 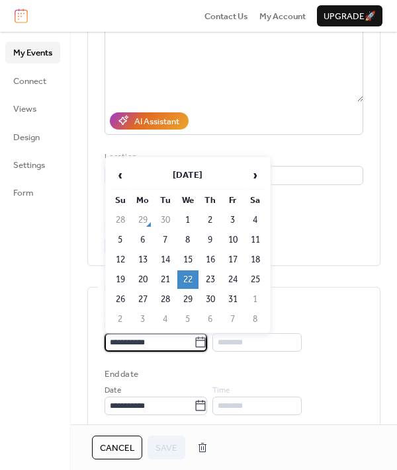 What do you see at coordinates (210, 200) in the screenshot?
I see `th: Th` at bounding box center [210, 200].